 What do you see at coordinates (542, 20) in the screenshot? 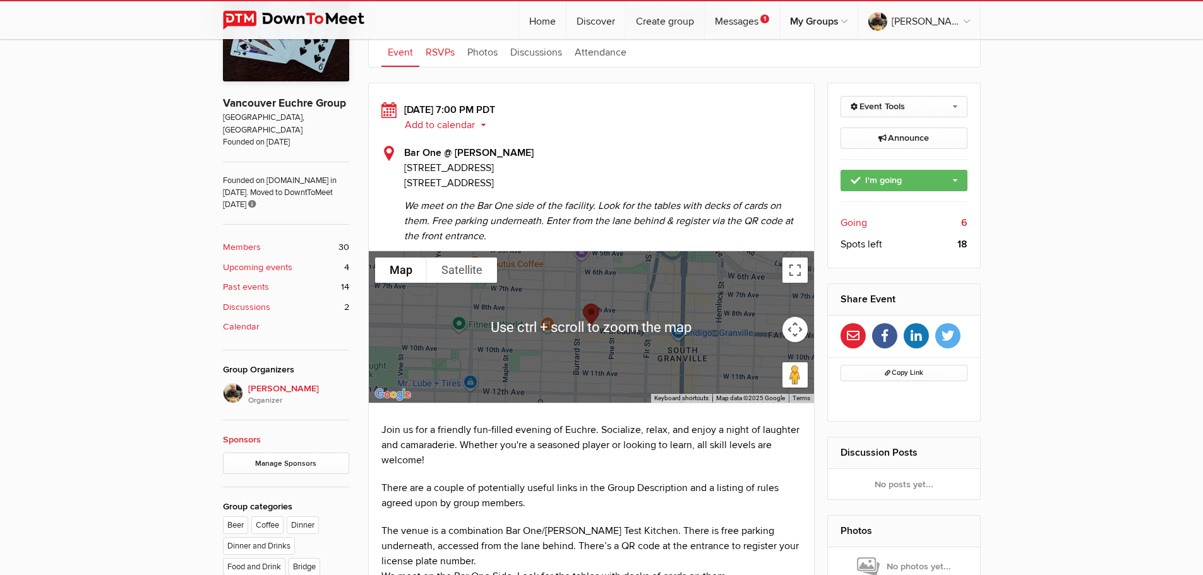
I see `a: Home` at bounding box center [542, 20].